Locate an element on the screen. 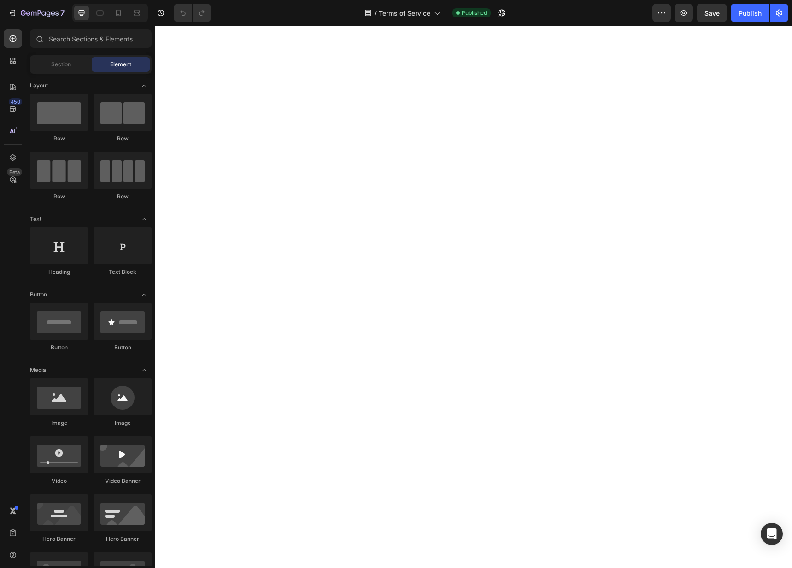  button: Save is located at coordinates (712, 13).